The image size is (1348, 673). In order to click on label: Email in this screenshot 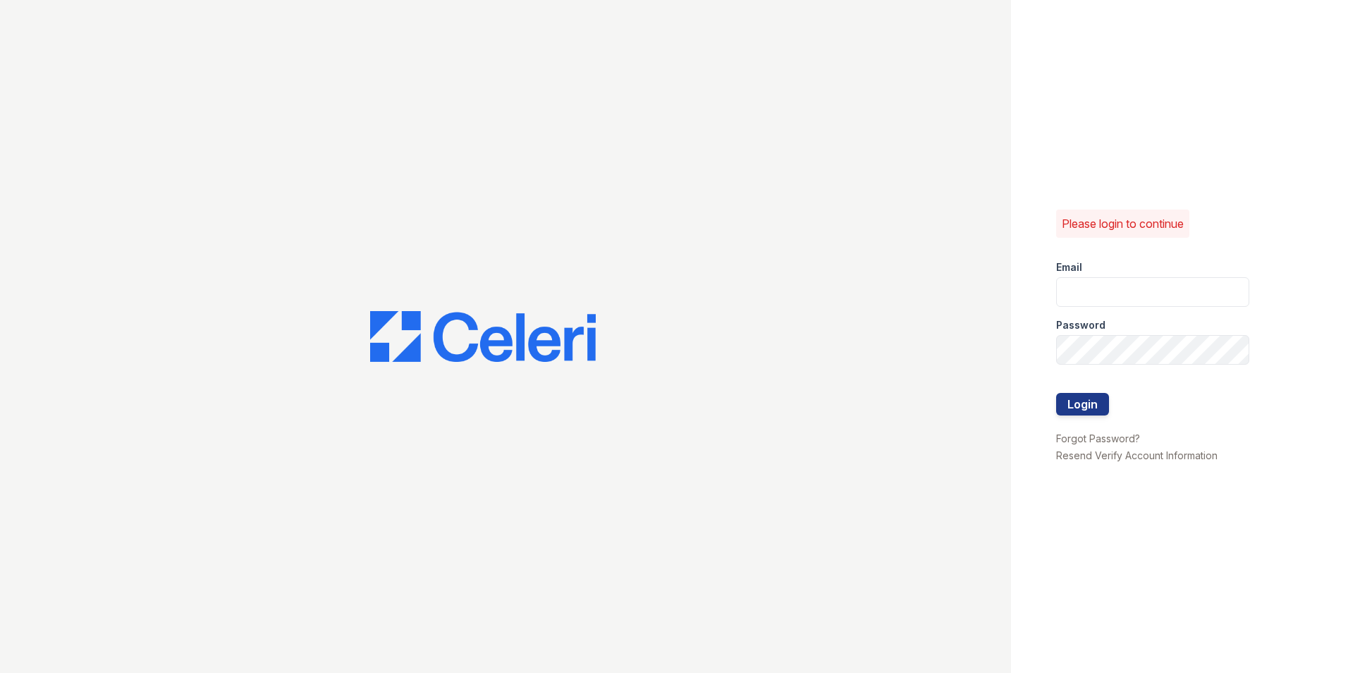, I will do `click(1069, 267)`.